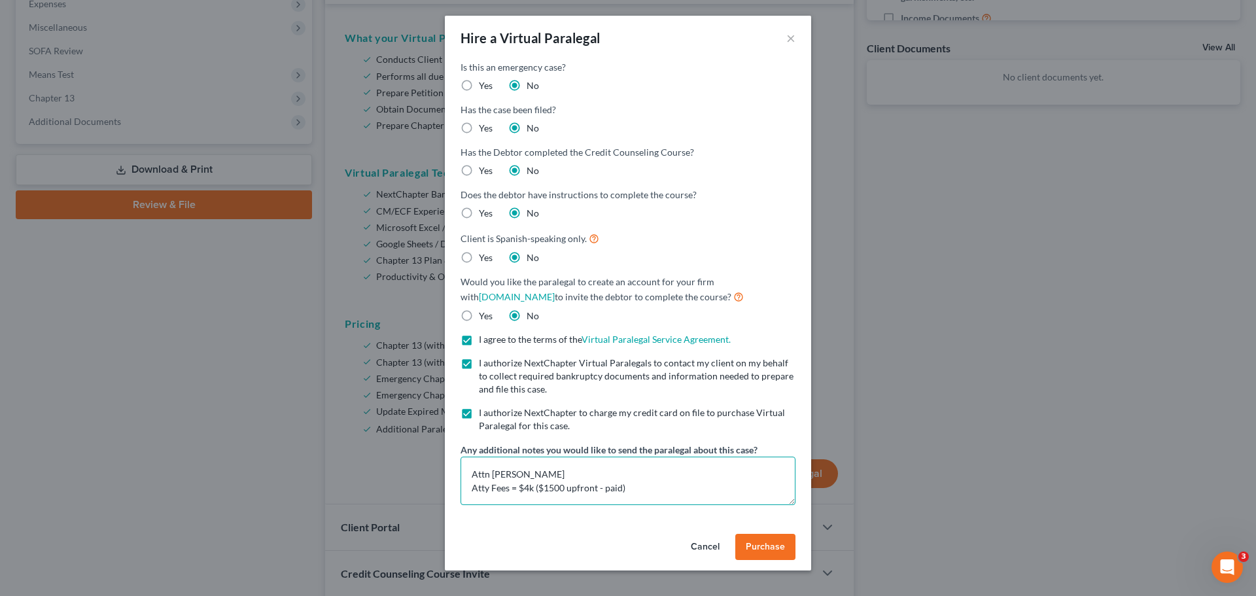 Image resolution: width=1256 pixels, height=596 pixels. Describe the element at coordinates (636, 375) in the screenshot. I see `span: I authorize NextChapter Virtual Paralegals to contact my client on my behalf to collect required ...` at that location.